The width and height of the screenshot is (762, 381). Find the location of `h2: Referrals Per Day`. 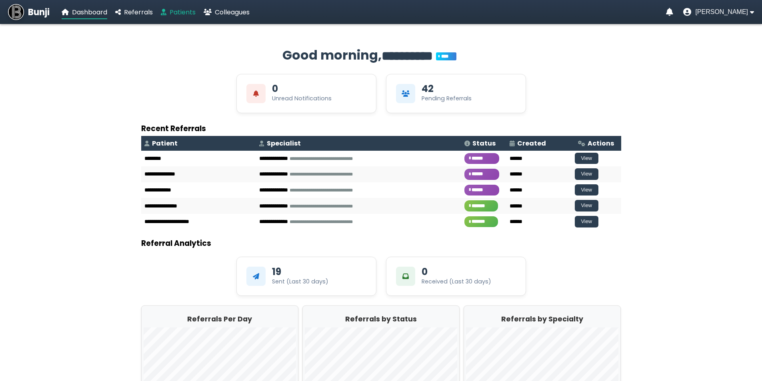

h2: Referrals Per Day is located at coordinates (220, 319).